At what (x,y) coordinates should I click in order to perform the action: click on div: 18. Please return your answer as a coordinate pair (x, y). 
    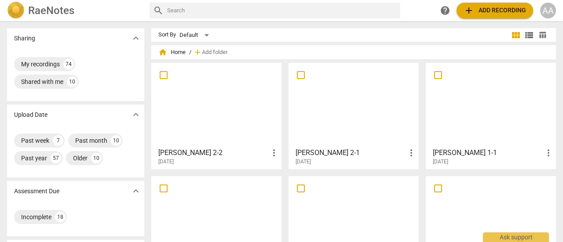
    Looking at the image, I should click on (60, 217).